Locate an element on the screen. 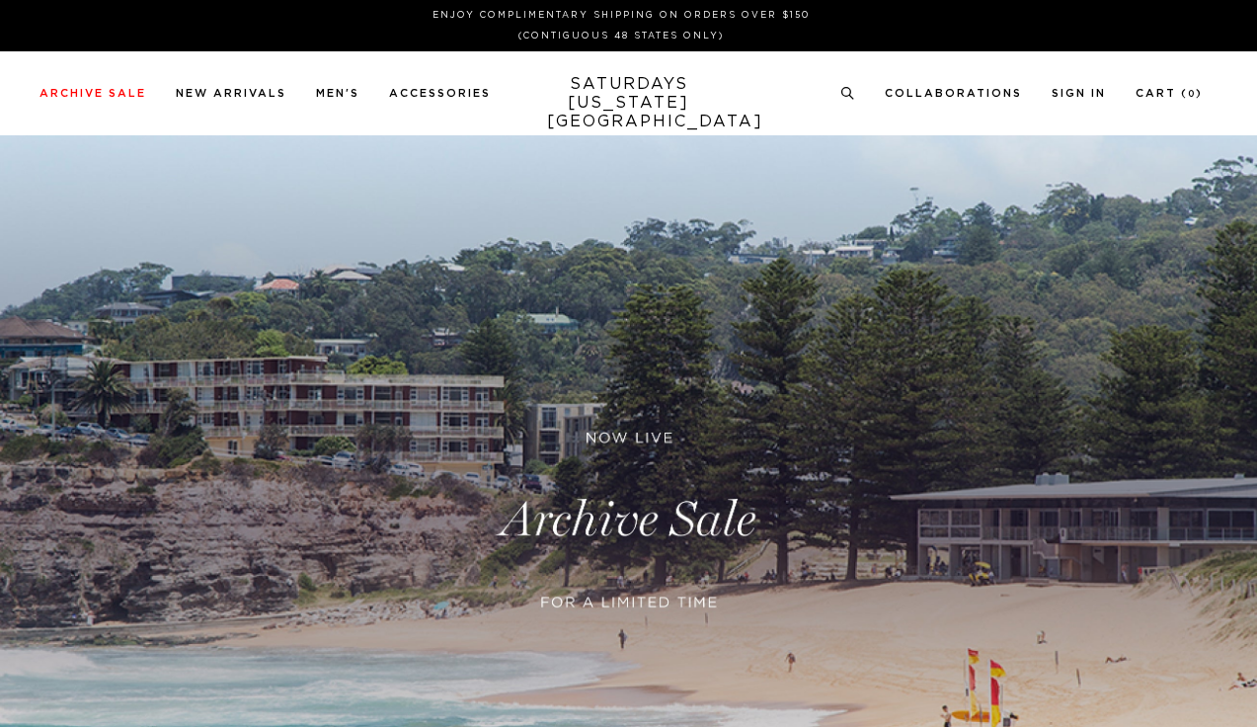 This screenshot has width=1257, height=727. a: Accessories is located at coordinates (439, 93).